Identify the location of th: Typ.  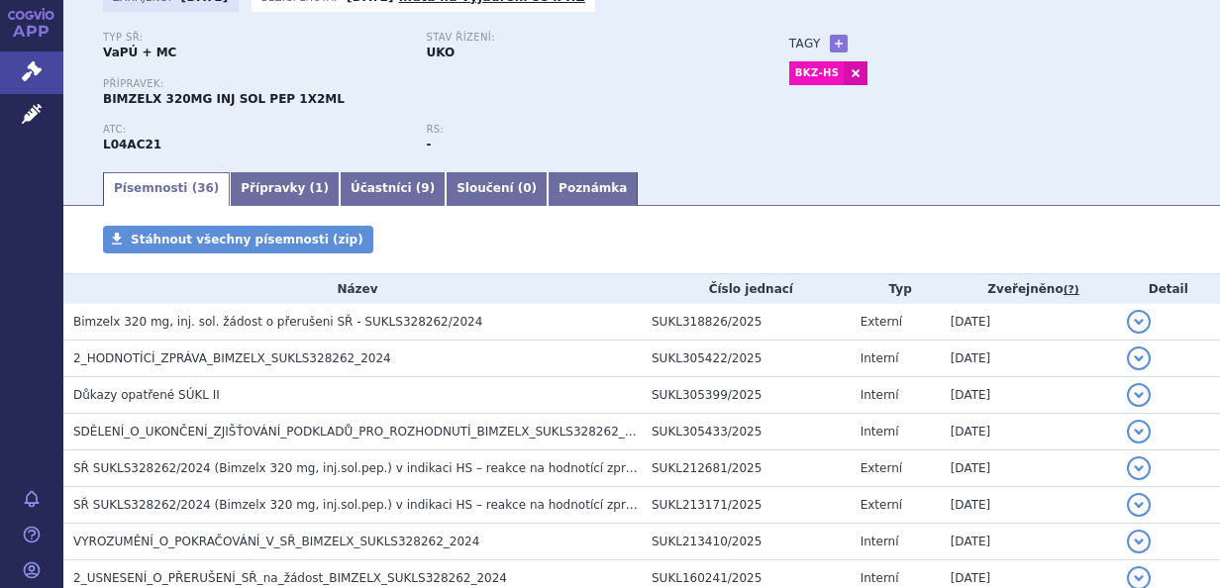
(895, 289).